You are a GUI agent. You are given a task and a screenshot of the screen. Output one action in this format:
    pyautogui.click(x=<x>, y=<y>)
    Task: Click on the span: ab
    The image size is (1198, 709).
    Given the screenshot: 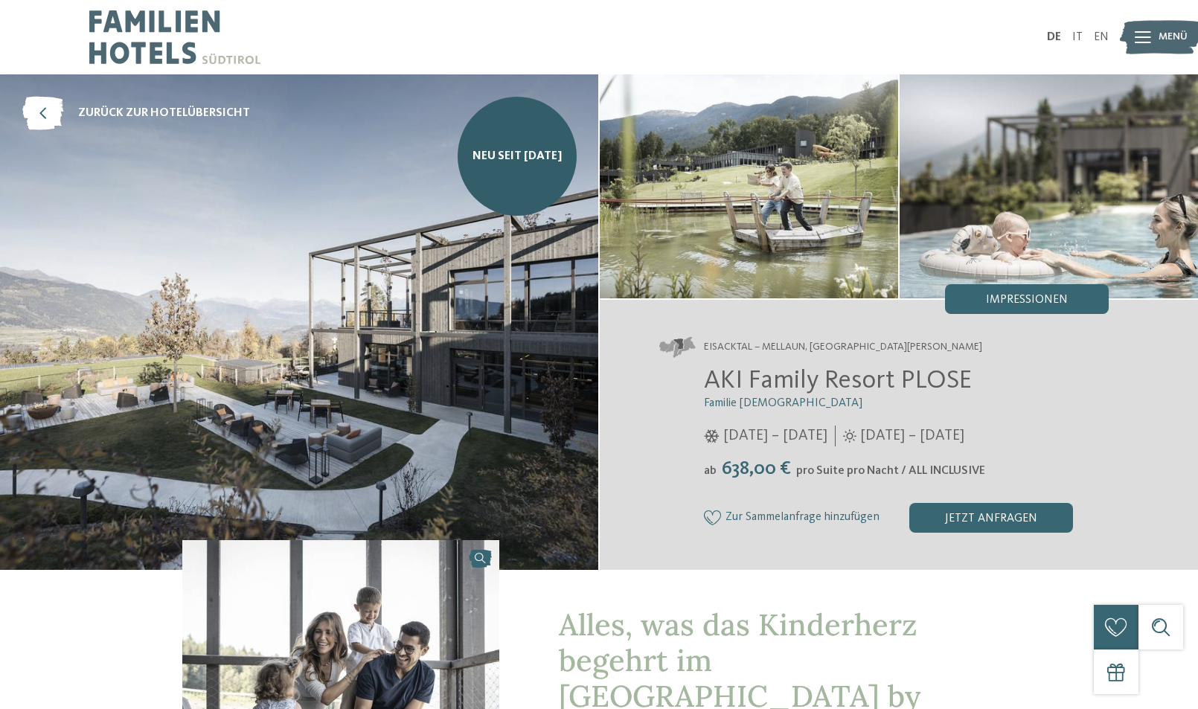 What is the action you would take?
    pyautogui.click(x=710, y=471)
    